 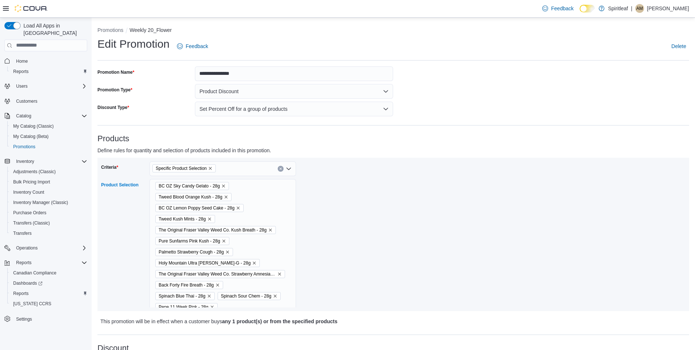 I want to click on a: My Catalog (Beta), so click(x=31, y=136).